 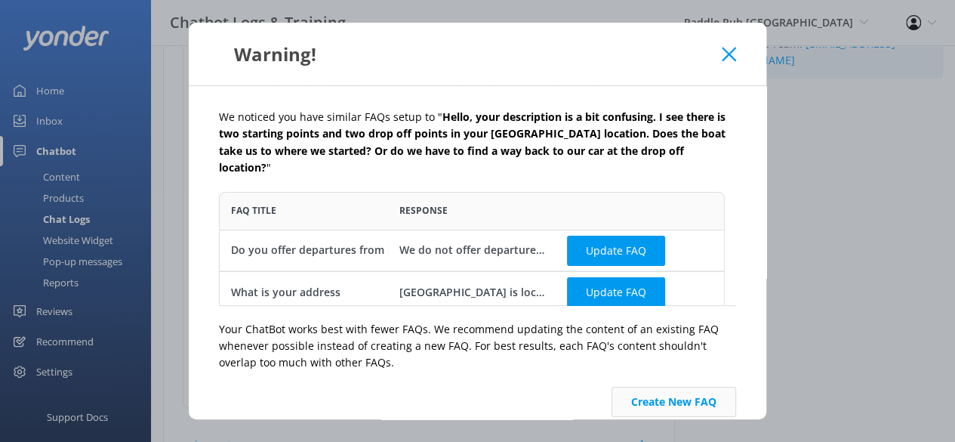 I want to click on p: Your ChatBot works best with fewer FAQs. We recommend updating the content of an existing FAQ whe..., so click(x=477, y=346).